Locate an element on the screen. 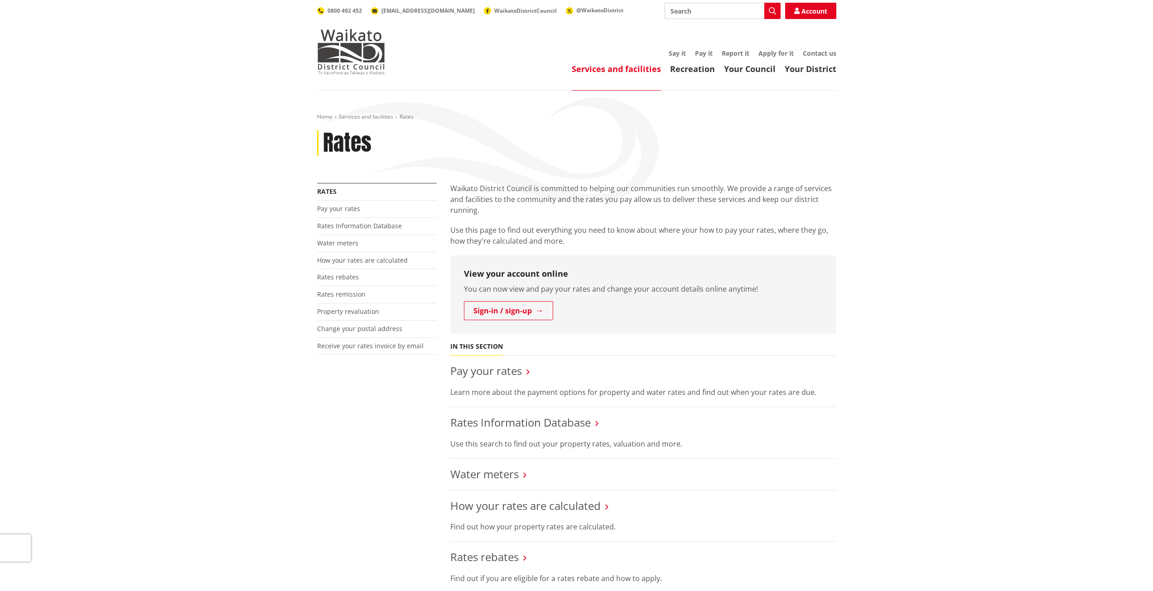 The height and width of the screenshot is (591, 1153). p: Find out how your property rates are calculated. is located at coordinates (644, 527).